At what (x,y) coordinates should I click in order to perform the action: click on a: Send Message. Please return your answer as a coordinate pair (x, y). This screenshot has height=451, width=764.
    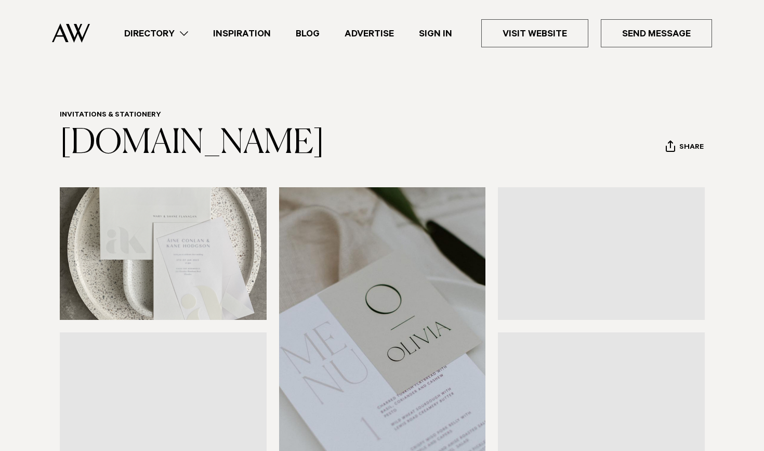
    Looking at the image, I should click on (656, 33).